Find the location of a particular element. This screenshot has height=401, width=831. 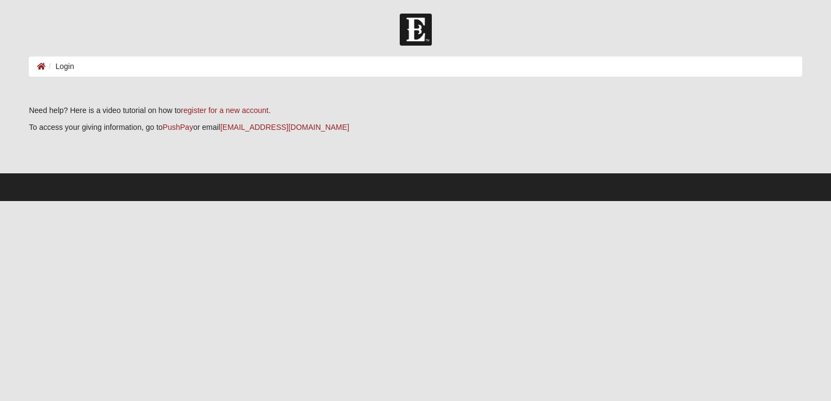

p: Need help? Here is a video tutorial on how to . is located at coordinates (415, 110).